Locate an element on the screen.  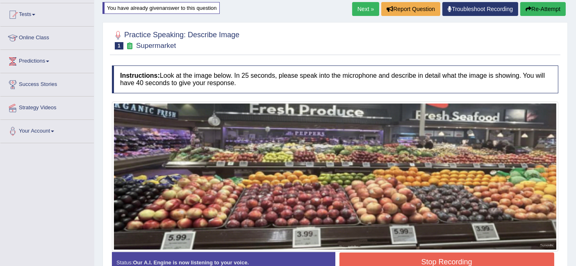
a: Online Class is located at coordinates (47, 37).